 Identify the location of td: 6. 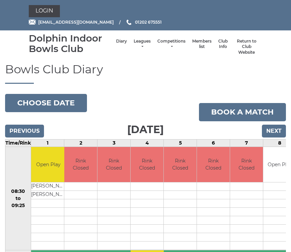
(213, 143).